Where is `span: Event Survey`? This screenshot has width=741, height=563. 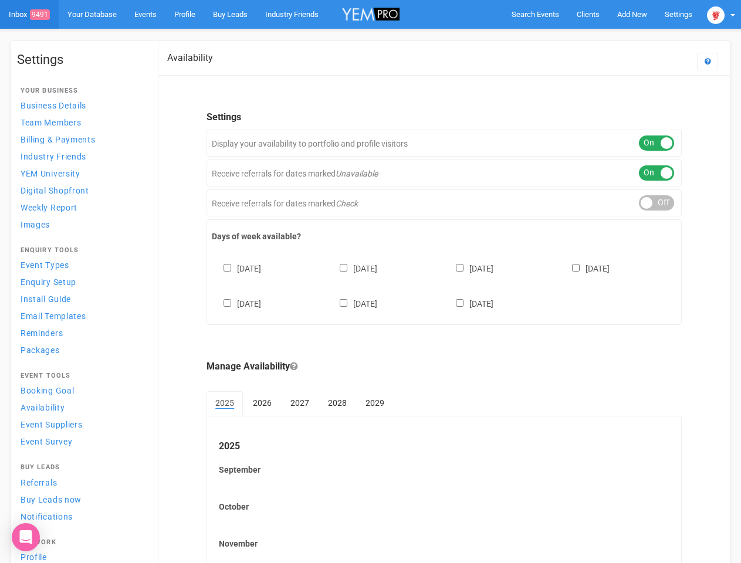 span: Event Survey is located at coordinates (46, 442).